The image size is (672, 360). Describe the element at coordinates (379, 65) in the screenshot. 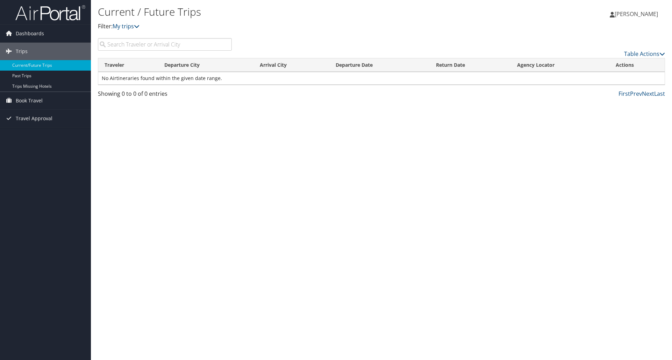

I see `th: Departure Date: activate to sort column descending` at that location.